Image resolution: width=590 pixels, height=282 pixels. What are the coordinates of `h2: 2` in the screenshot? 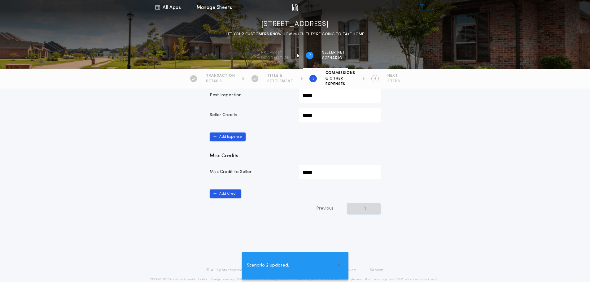 It's located at (310, 55).